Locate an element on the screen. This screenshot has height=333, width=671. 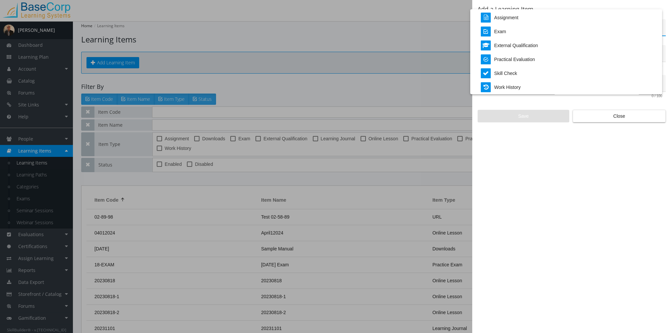
div: Assignment is located at coordinates (506, 18).